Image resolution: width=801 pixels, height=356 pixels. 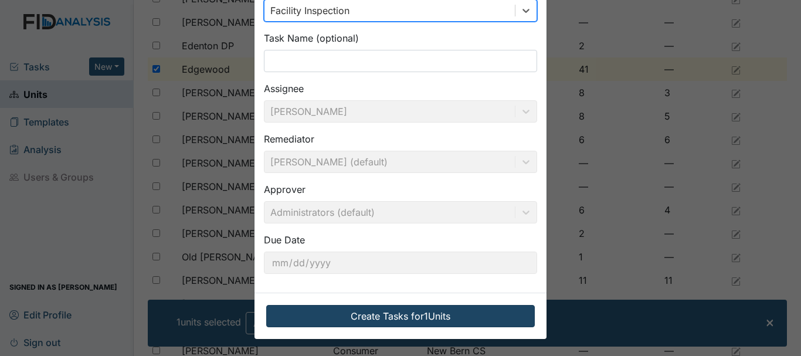 I want to click on label: Assignee, so click(x=284, y=89).